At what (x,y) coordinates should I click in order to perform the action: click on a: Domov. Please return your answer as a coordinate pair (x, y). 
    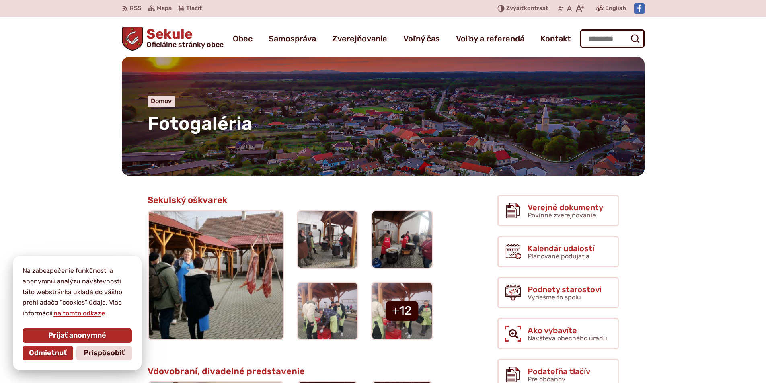
    Looking at the image, I should click on (161, 101).